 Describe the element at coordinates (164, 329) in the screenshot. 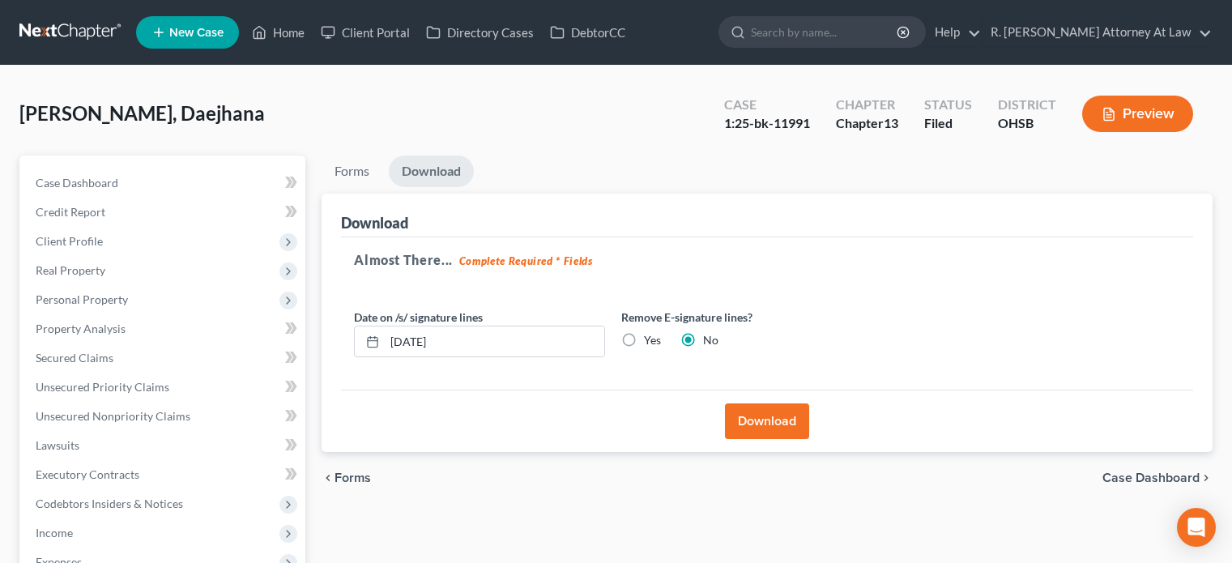

I see `a: Property Analysis` at that location.